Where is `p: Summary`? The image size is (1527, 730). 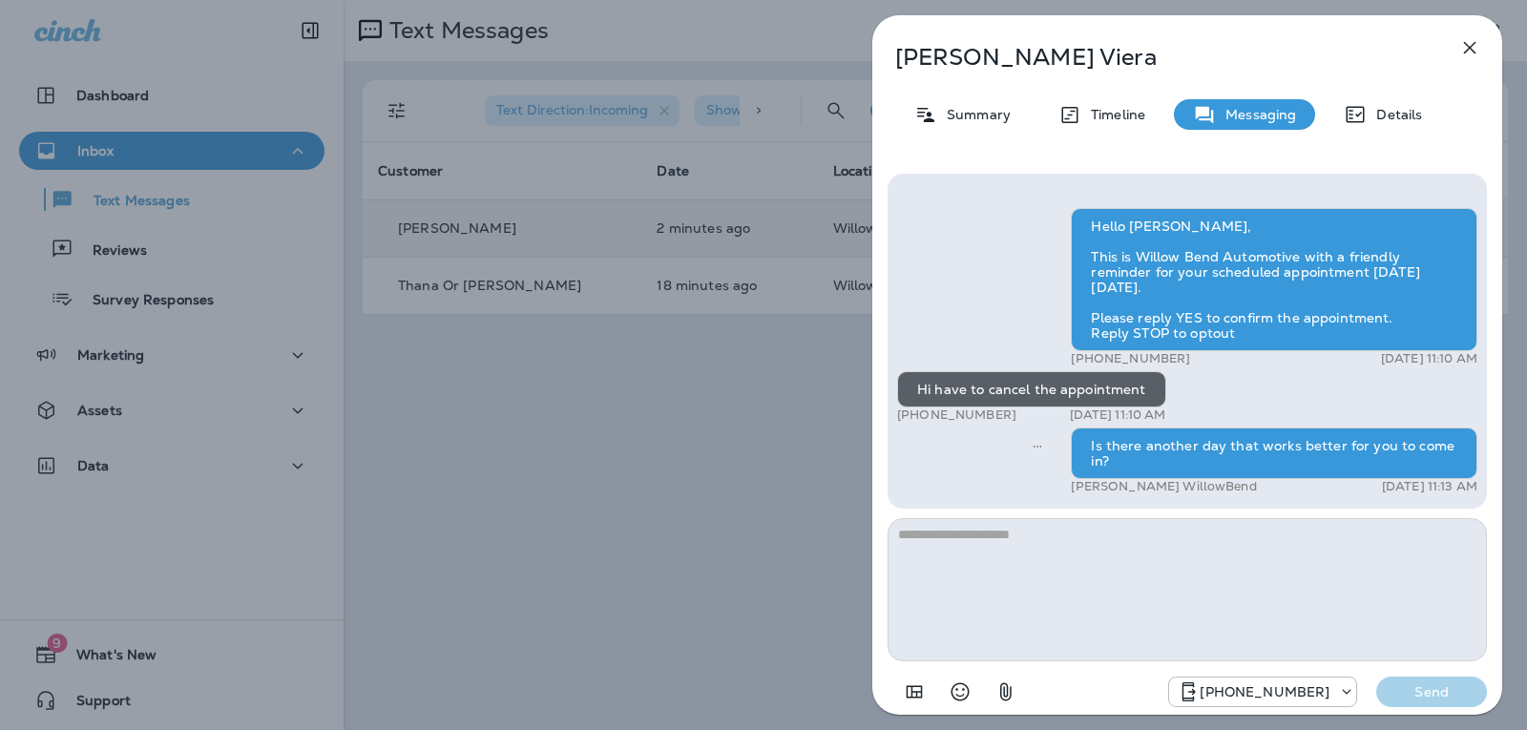 p: Summary is located at coordinates (973, 114).